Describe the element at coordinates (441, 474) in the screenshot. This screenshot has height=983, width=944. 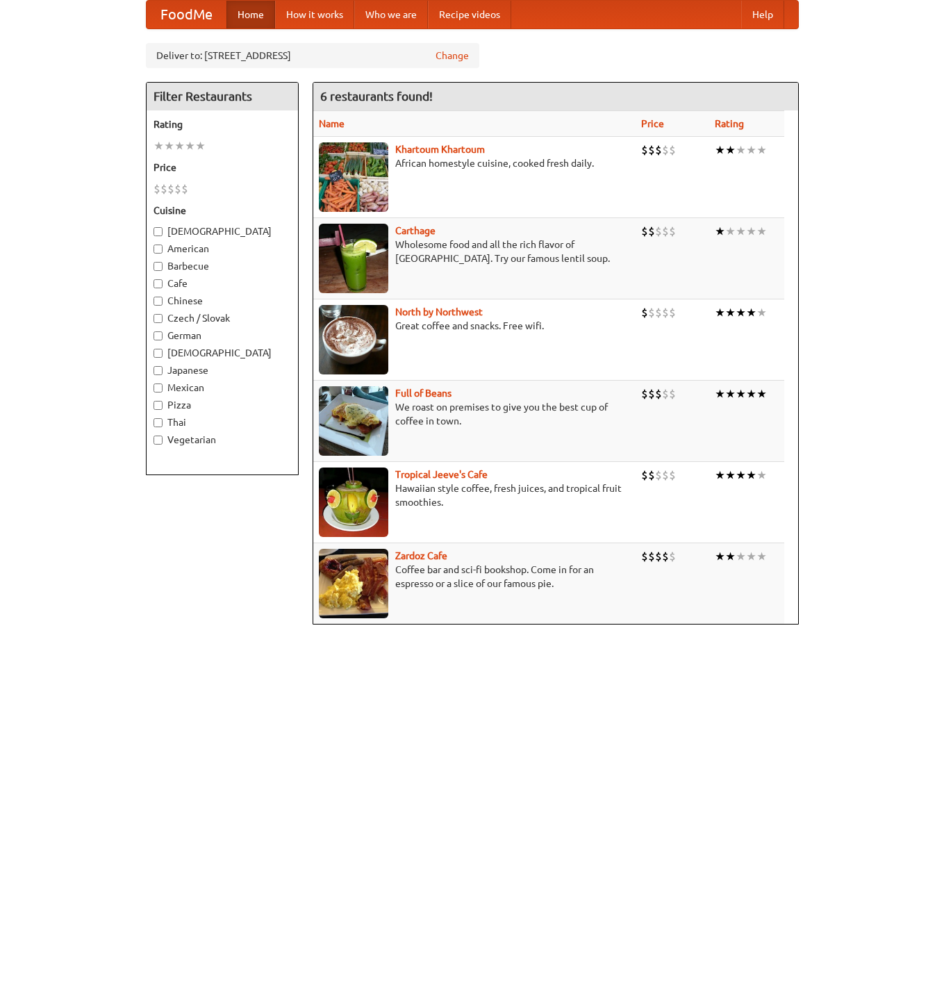
I see `a: Tropical Jeeve's Cafe` at that location.